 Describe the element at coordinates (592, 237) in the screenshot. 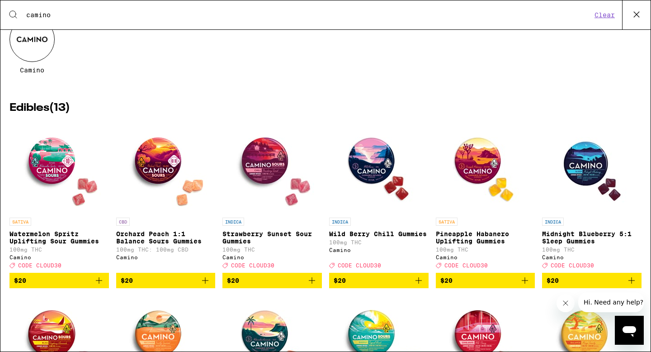

I see `p: Midnight Blueberry 5:1 Sleep Gummies` at that location.